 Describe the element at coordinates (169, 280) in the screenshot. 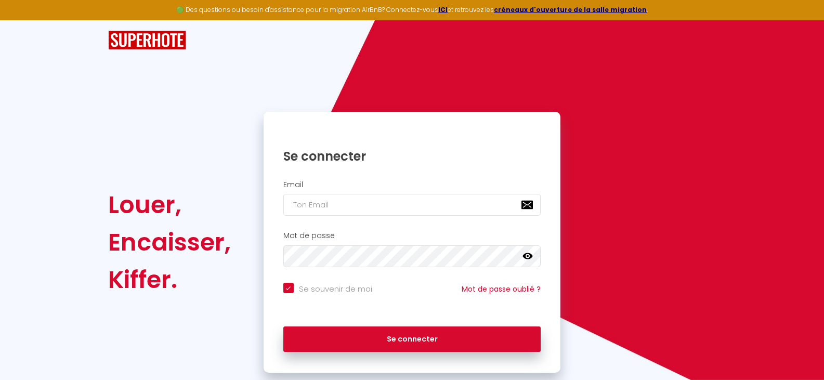

I see `div: Kiffer.` at that location.